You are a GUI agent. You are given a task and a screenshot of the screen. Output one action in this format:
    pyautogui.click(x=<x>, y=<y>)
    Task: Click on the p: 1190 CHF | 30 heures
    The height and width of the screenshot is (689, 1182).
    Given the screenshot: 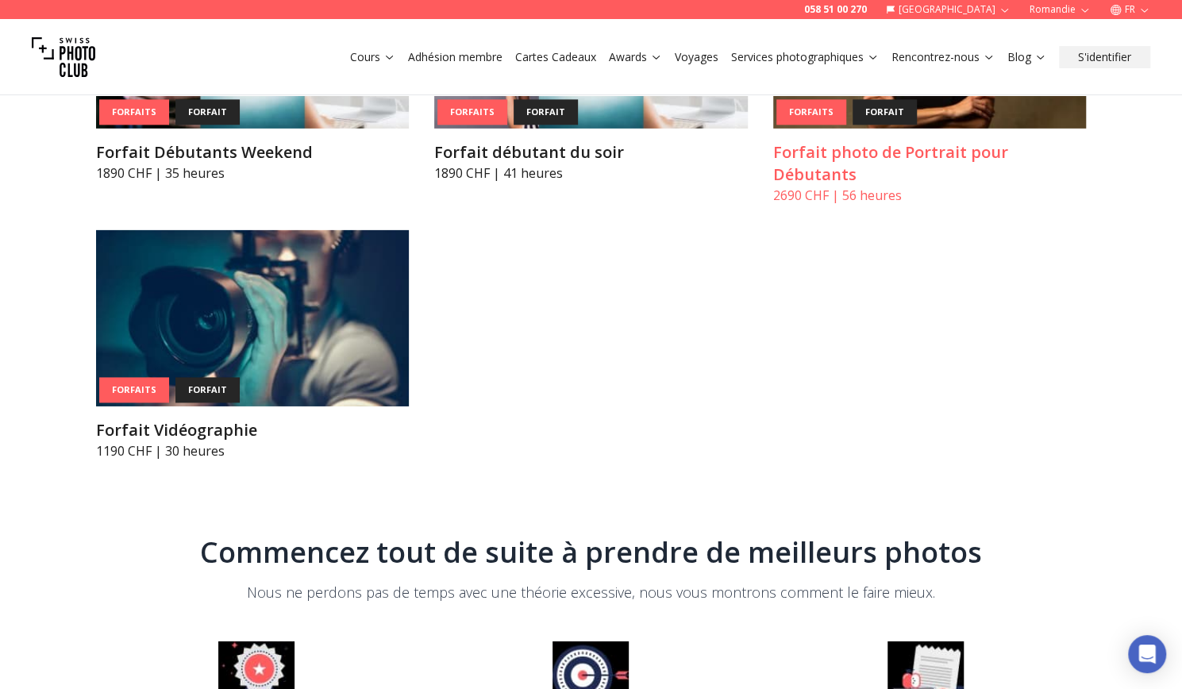 What is the action you would take?
    pyautogui.click(x=252, y=451)
    